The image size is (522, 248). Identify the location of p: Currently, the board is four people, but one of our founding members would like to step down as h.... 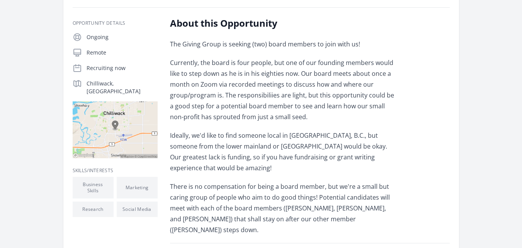
(283, 90).